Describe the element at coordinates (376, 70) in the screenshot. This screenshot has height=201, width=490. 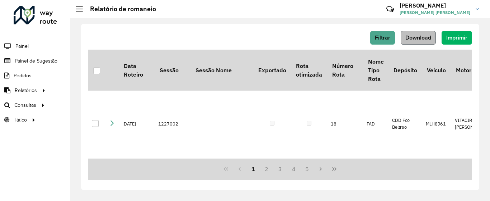
I see `th: Nome Tipo Rota` at that location.